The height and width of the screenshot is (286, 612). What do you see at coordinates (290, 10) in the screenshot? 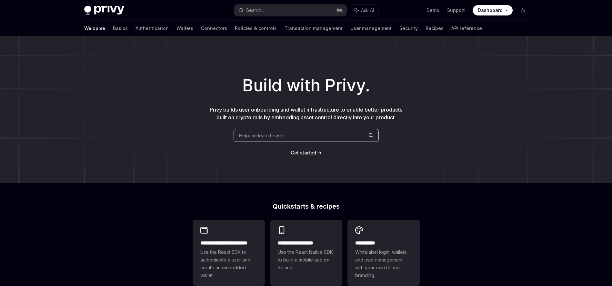
I see `button: Search...⌘K` at bounding box center [290, 10].